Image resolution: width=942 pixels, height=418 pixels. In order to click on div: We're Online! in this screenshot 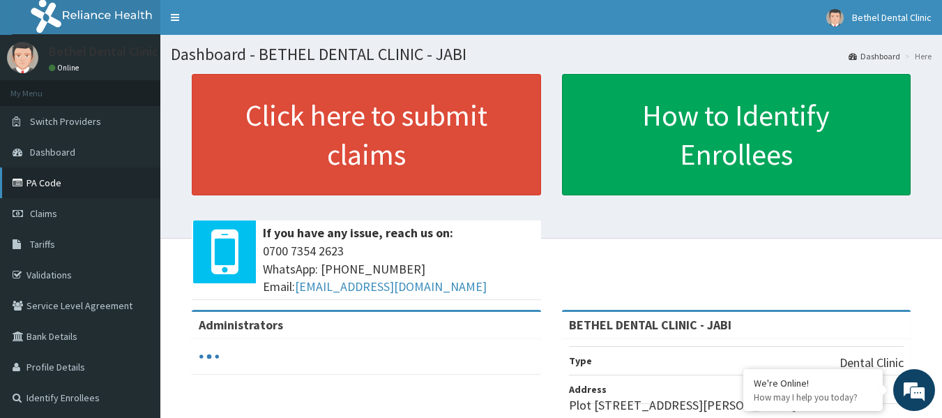, I will do `click(813, 383)`.